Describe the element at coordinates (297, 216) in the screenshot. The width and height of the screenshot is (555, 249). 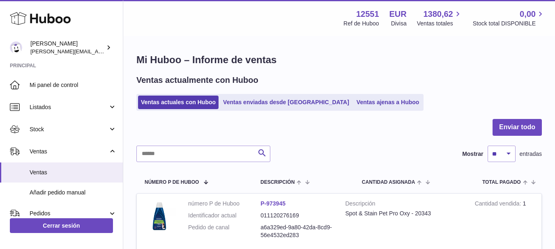
I see `dd: 011120276169` at that location.